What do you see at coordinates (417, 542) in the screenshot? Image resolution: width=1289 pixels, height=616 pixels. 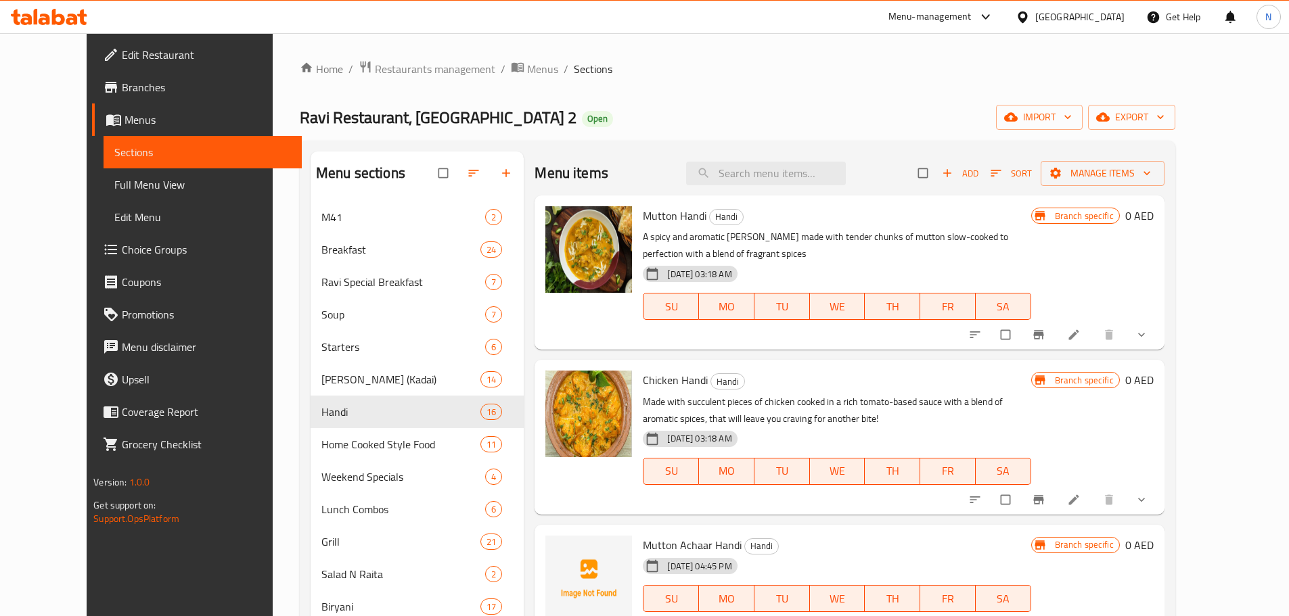 I see `div: Grill21` at bounding box center [417, 542].